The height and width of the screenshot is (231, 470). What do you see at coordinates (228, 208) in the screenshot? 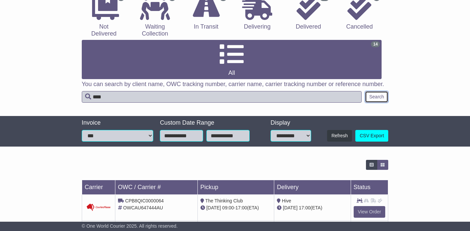
I see `span: 09:00` at bounding box center [228, 208].